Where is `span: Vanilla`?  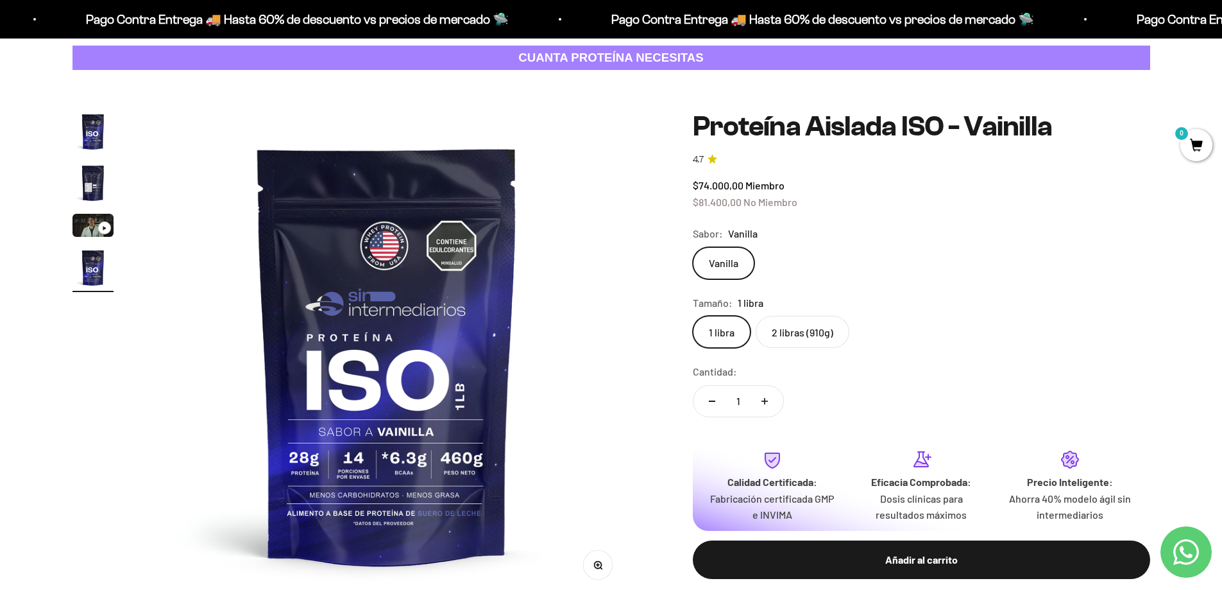 span: Vanilla is located at coordinates (743, 234).